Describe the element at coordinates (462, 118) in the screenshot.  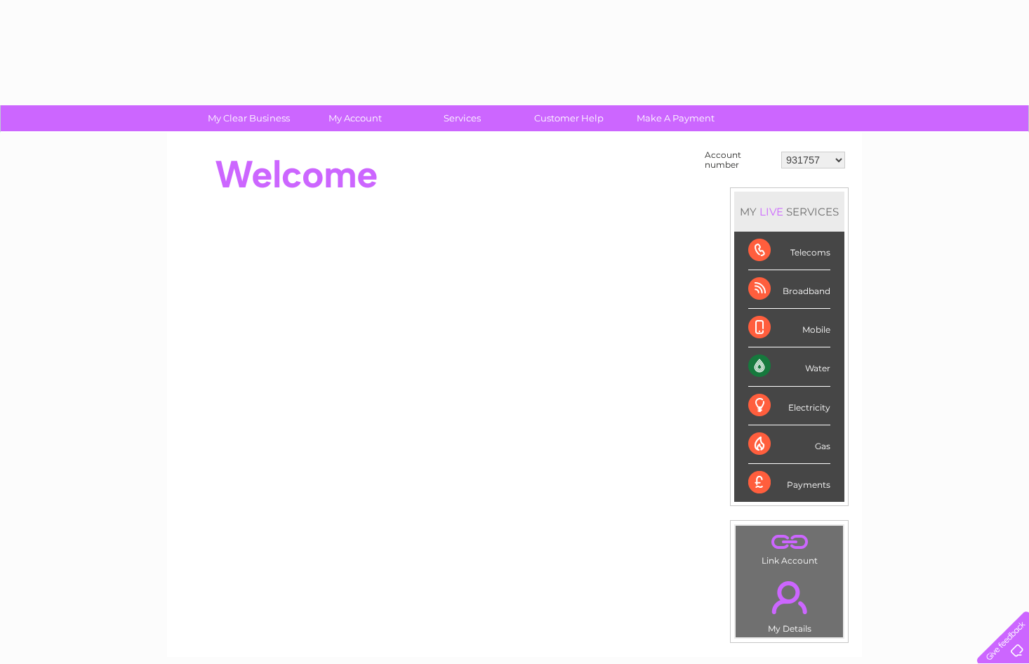
I see `a: Services` at that location.